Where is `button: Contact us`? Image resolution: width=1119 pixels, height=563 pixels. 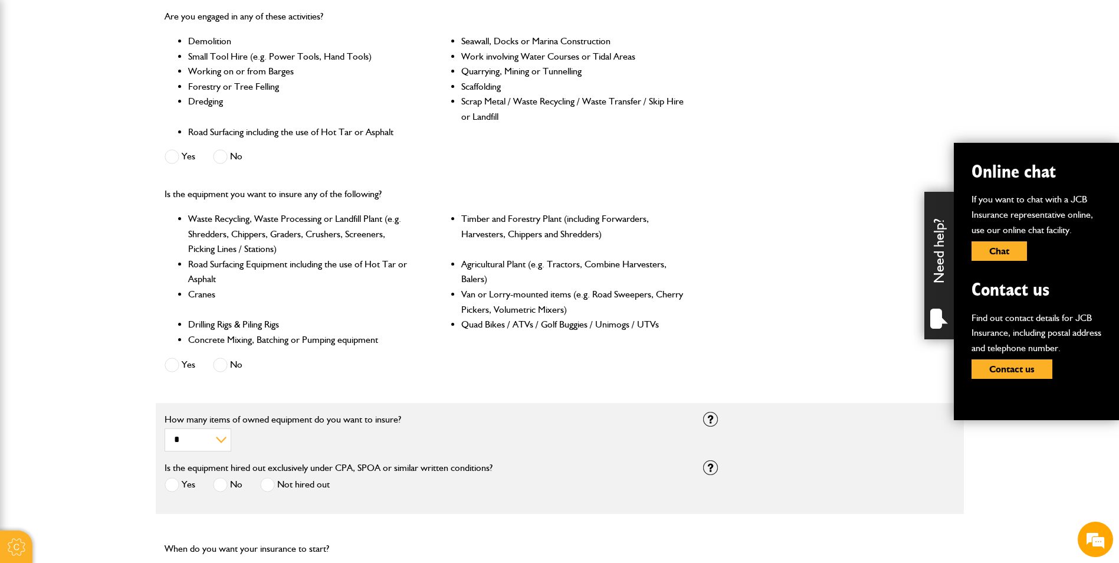
button: Contact us is located at coordinates (1012, 369).